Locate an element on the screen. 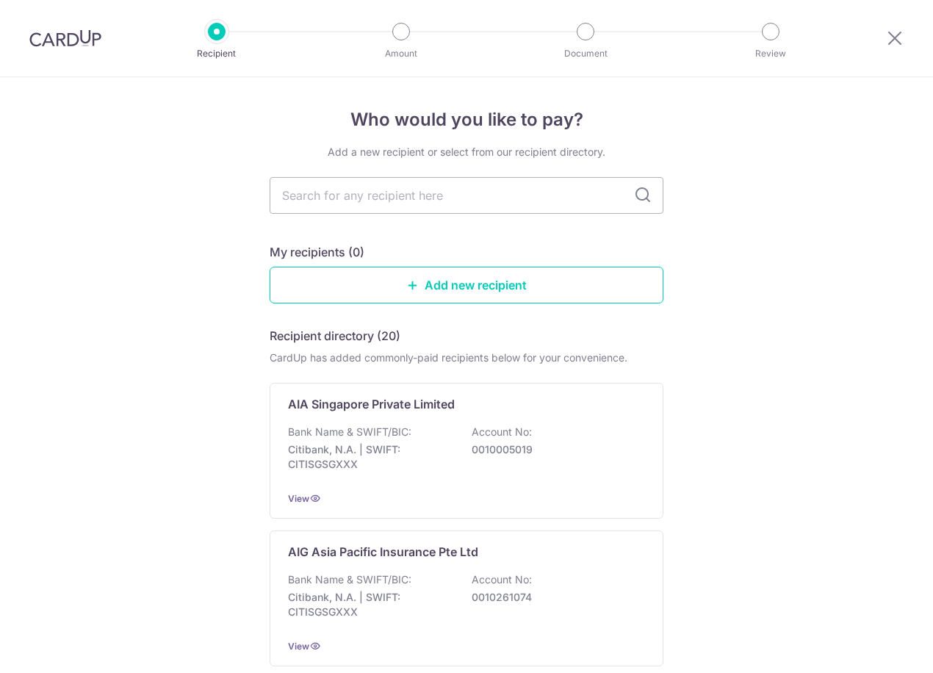  p: 0010261074 is located at coordinates (554, 597).